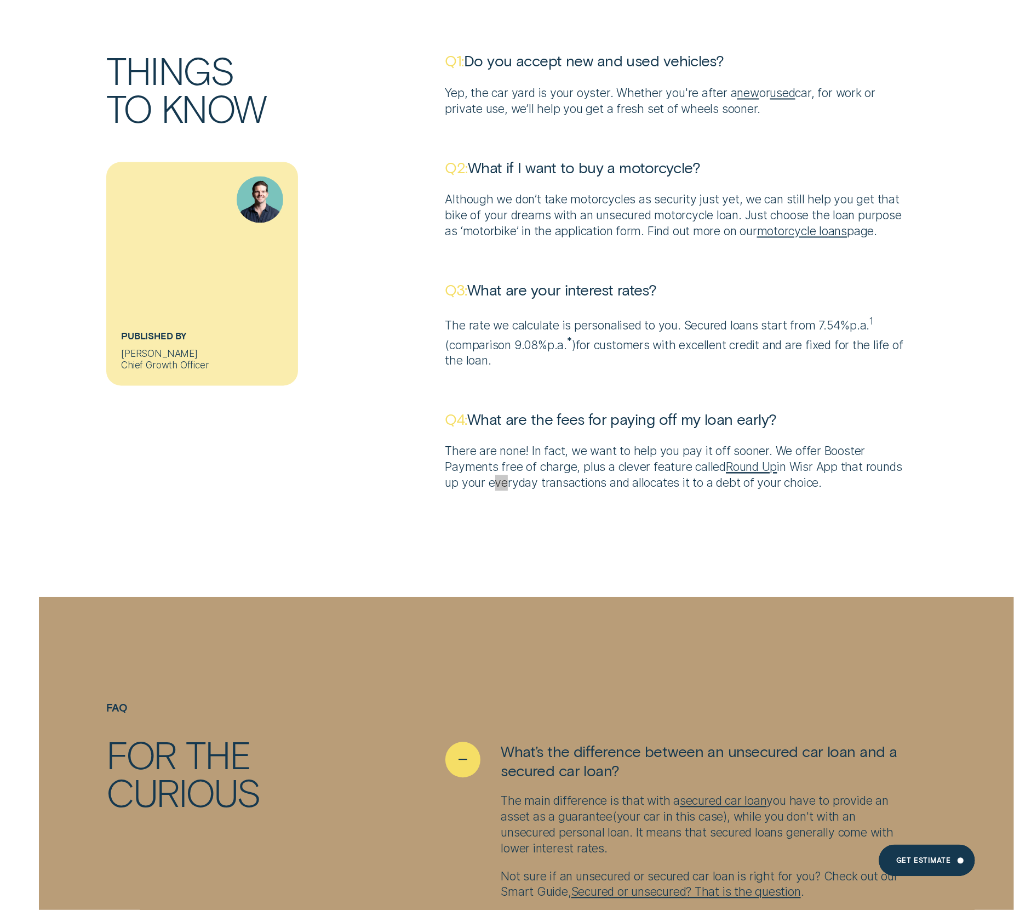 Image resolution: width=1014 pixels, height=910 pixels. Describe the element at coordinates (456, 168) in the screenshot. I see `strong: Q2:` at that location.